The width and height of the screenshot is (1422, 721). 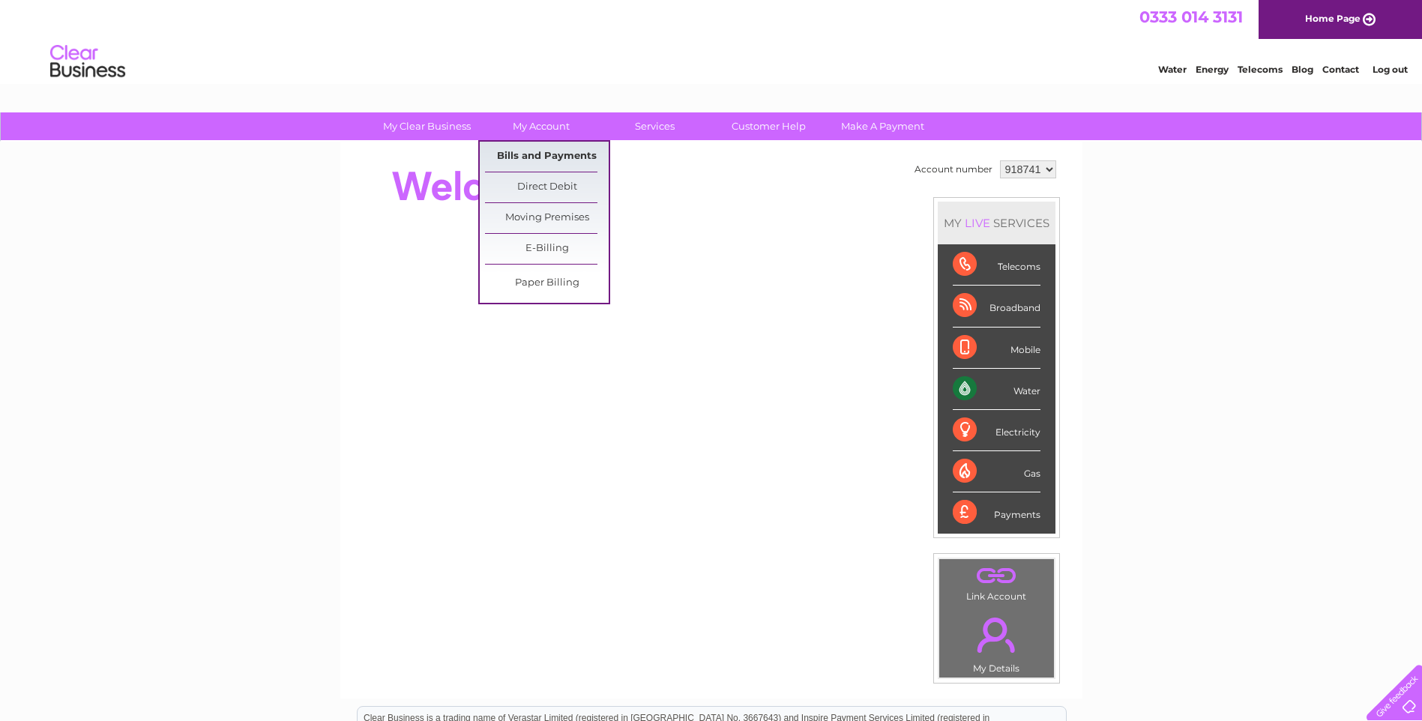 What do you see at coordinates (654, 126) in the screenshot?
I see `a: Services` at bounding box center [654, 126].